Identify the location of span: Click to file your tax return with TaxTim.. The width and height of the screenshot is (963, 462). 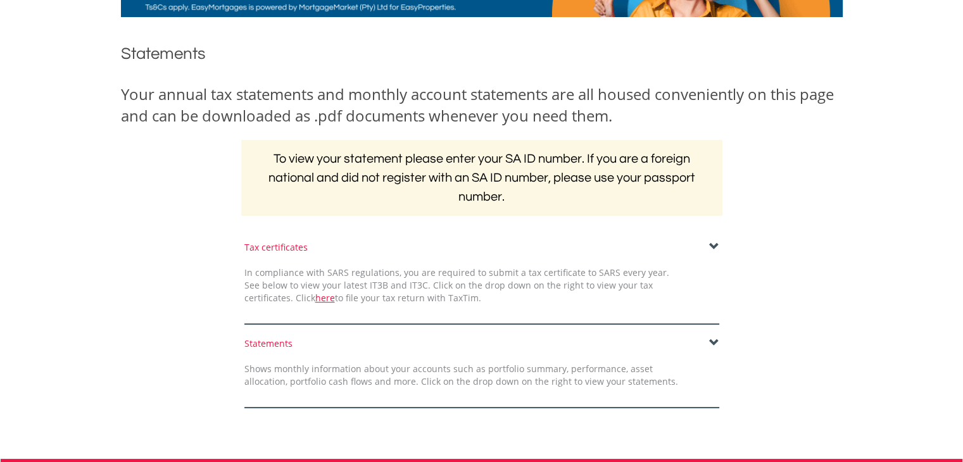
(388, 298).